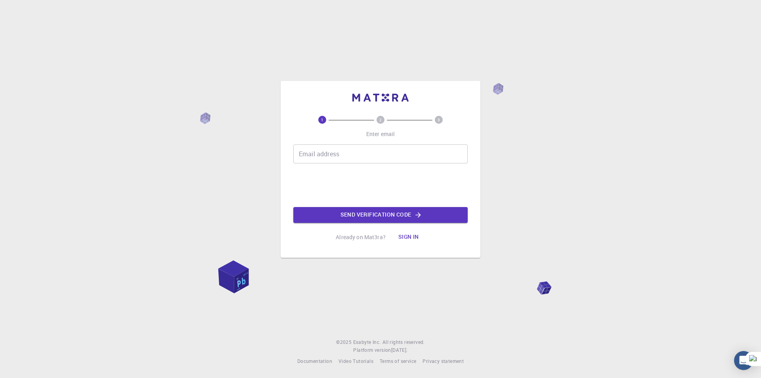 This screenshot has width=761, height=378. Describe the element at coordinates (443, 361) in the screenshot. I see `span: Privacy statement` at that location.